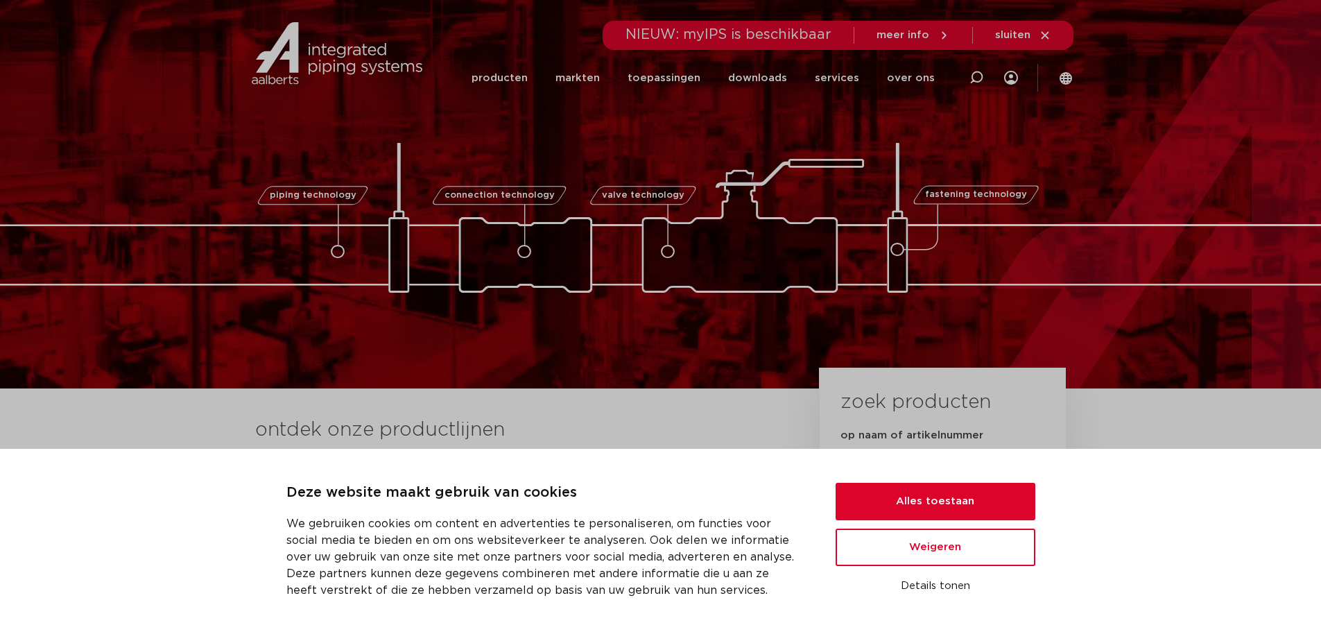  What do you see at coordinates (313, 195) in the screenshot?
I see `span: piping technology` at bounding box center [313, 195].